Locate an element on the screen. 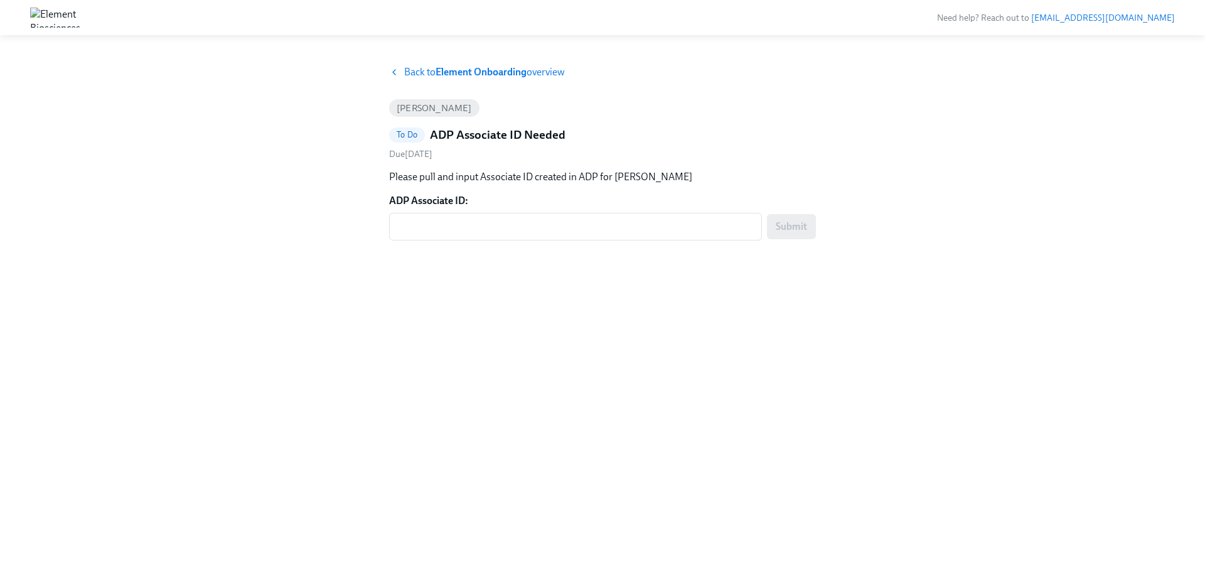  span: Thursday, September 25th 2025, 9:00 am is located at coordinates (410, 154).